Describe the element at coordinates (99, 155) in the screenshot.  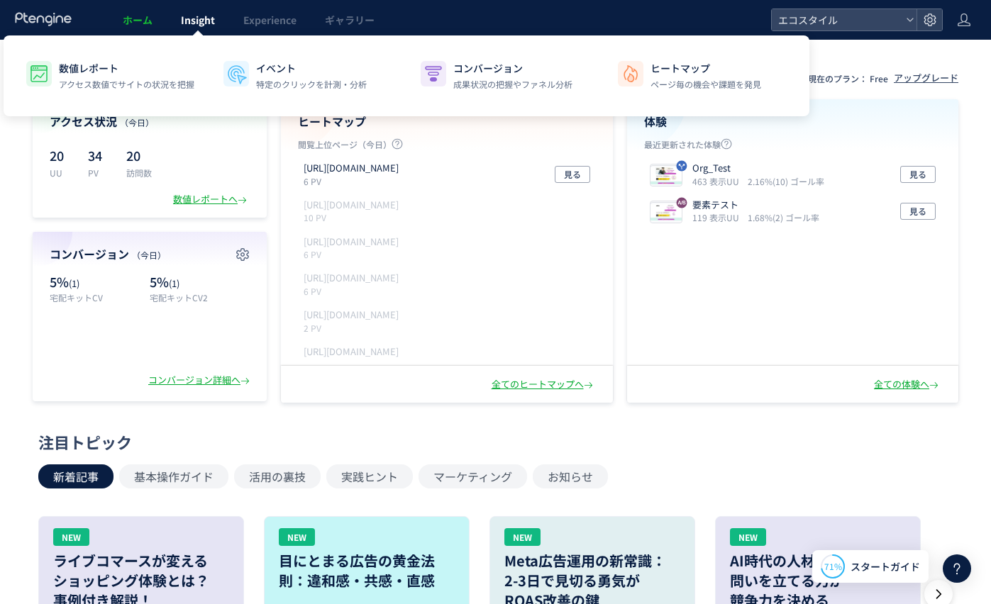
I see `p: 34` at that location.